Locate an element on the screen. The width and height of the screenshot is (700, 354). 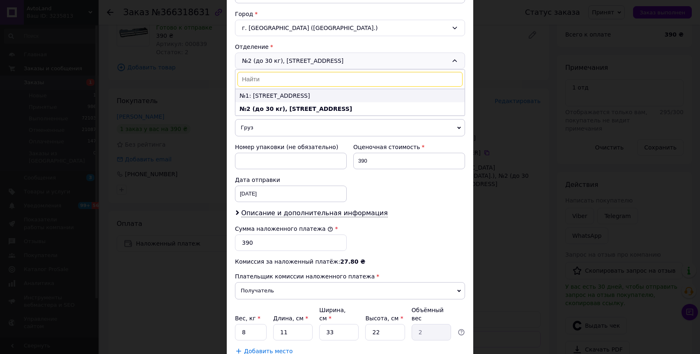
div: Оценочная стоимость is located at coordinates (409, 147).